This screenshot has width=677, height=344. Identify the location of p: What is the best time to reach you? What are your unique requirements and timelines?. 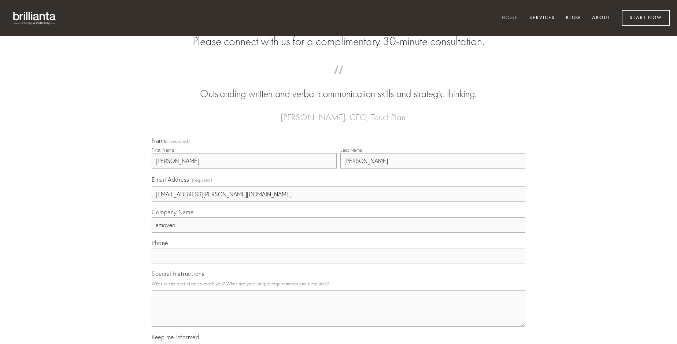
(339, 284).